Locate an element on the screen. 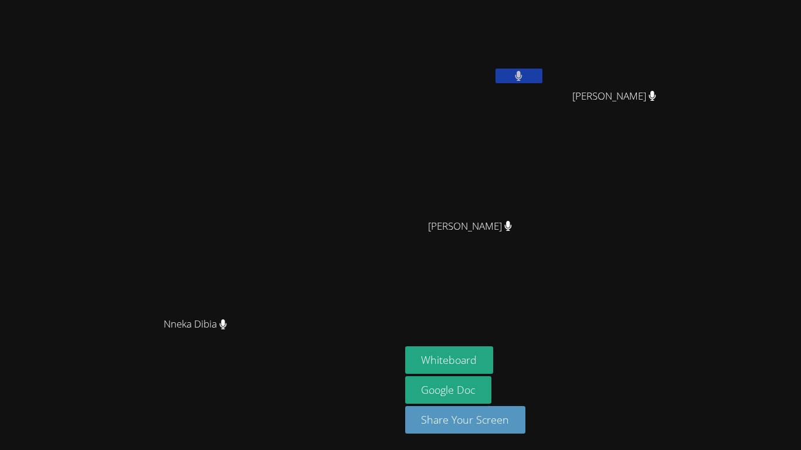 Image resolution: width=801 pixels, height=450 pixels. span: Nneka Dibia is located at coordinates (195, 324).